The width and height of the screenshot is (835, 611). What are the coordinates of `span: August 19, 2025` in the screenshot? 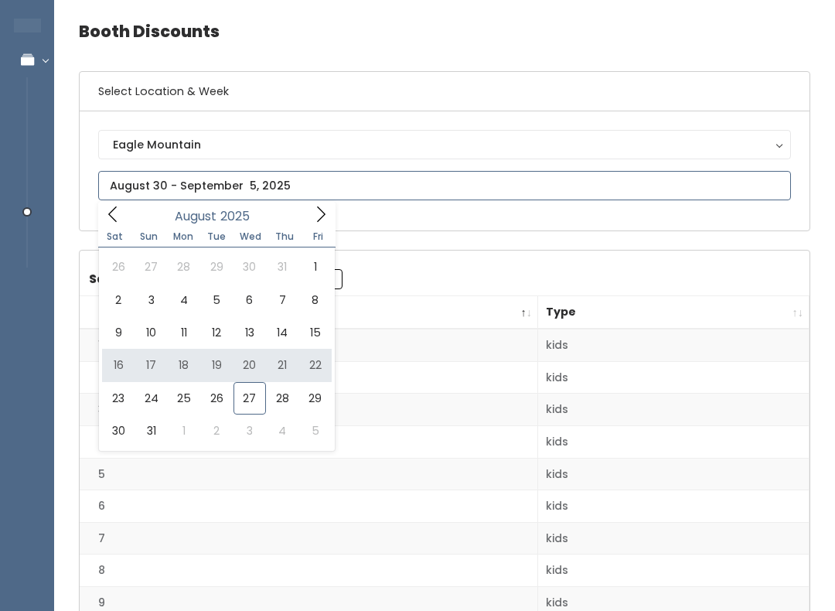 It's located at (216, 365).